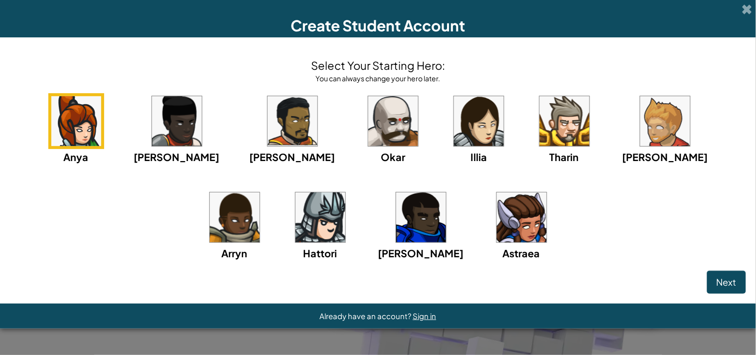  What do you see at coordinates (727, 282) in the screenshot?
I see `span: Next` at bounding box center [727, 282].